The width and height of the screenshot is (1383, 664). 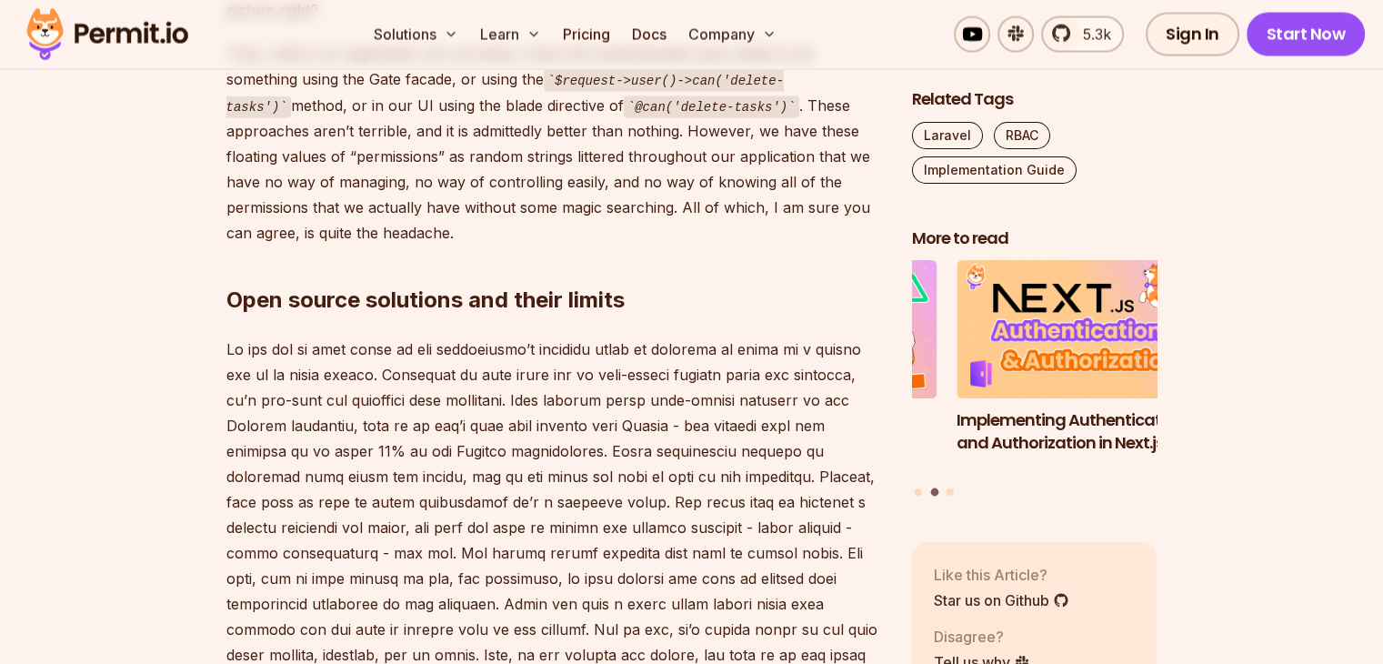 I want to click on a: RBAC, so click(x=1022, y=135).